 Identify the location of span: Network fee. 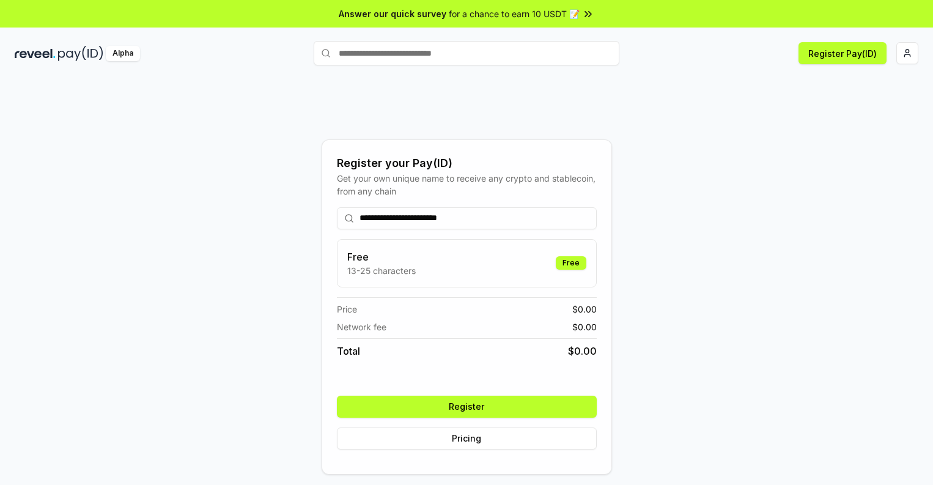
(361, 327).